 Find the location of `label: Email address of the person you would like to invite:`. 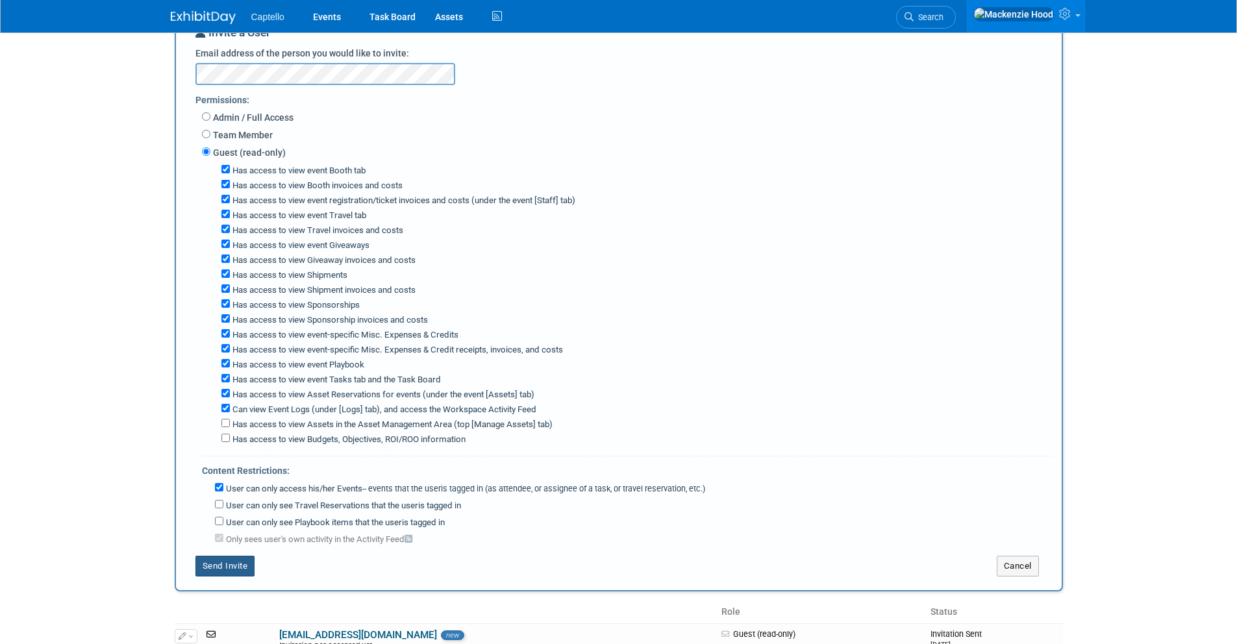

label: Email address of the person you would like to invite: is located at coordinates (302, 53).